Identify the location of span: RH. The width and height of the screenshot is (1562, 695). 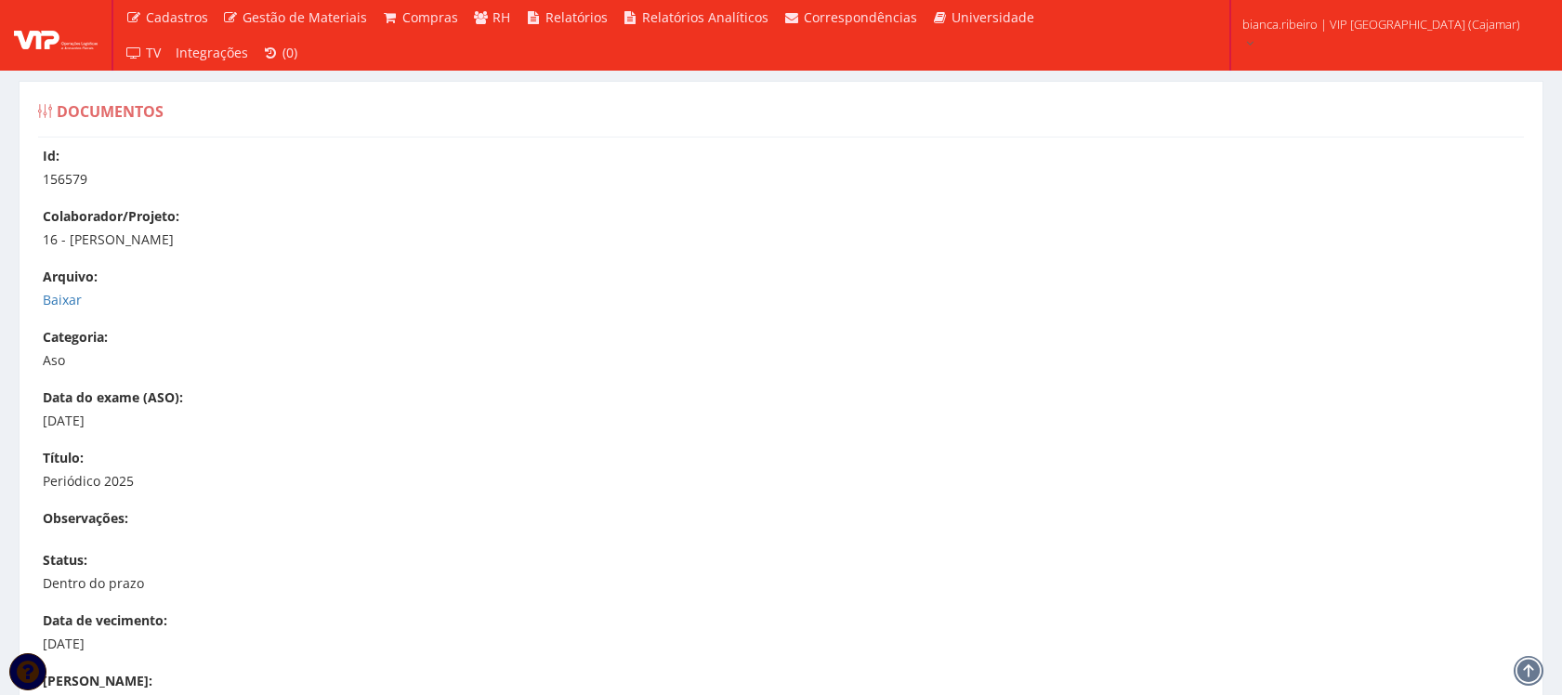
(501, 17).